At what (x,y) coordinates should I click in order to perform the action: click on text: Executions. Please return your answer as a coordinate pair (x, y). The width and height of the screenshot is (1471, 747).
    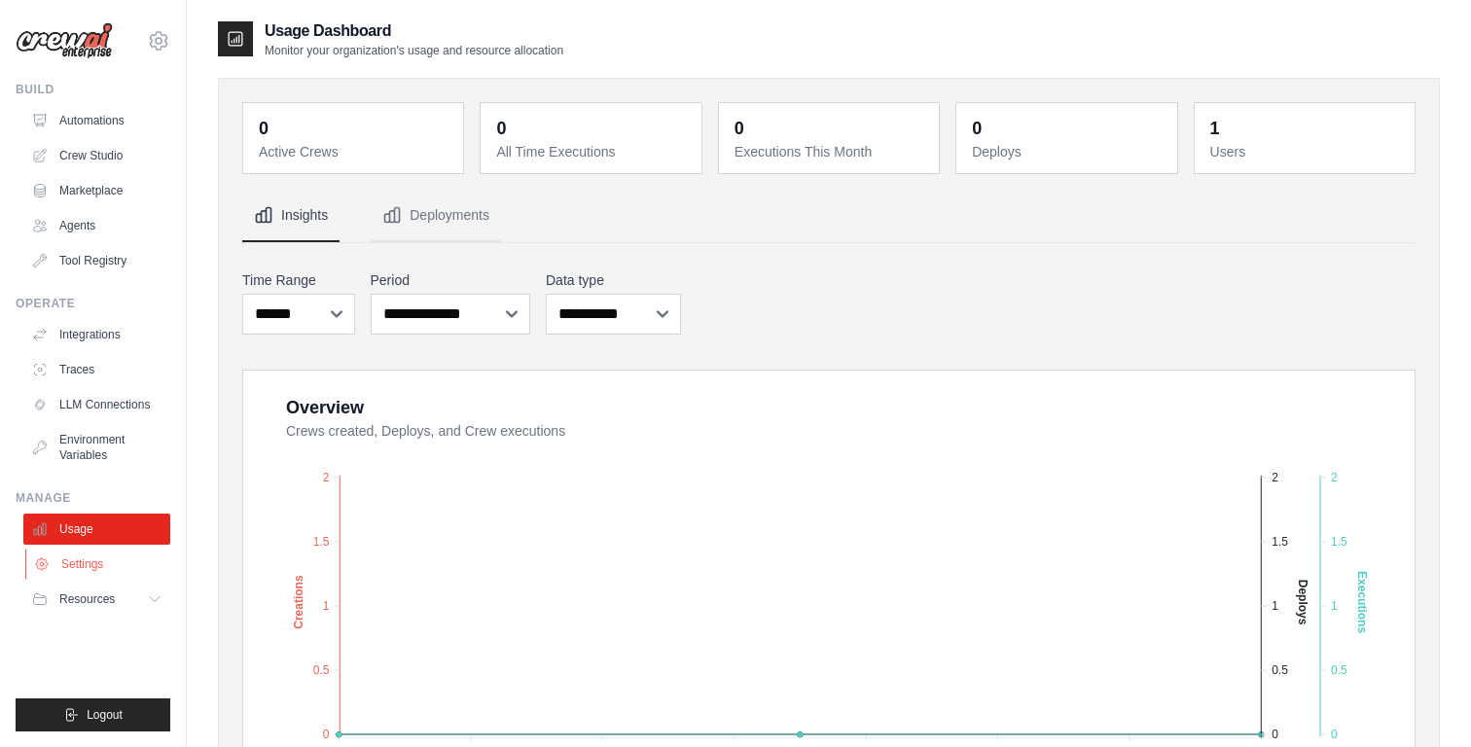
    Looking at the image, I should click on (1362, 602).